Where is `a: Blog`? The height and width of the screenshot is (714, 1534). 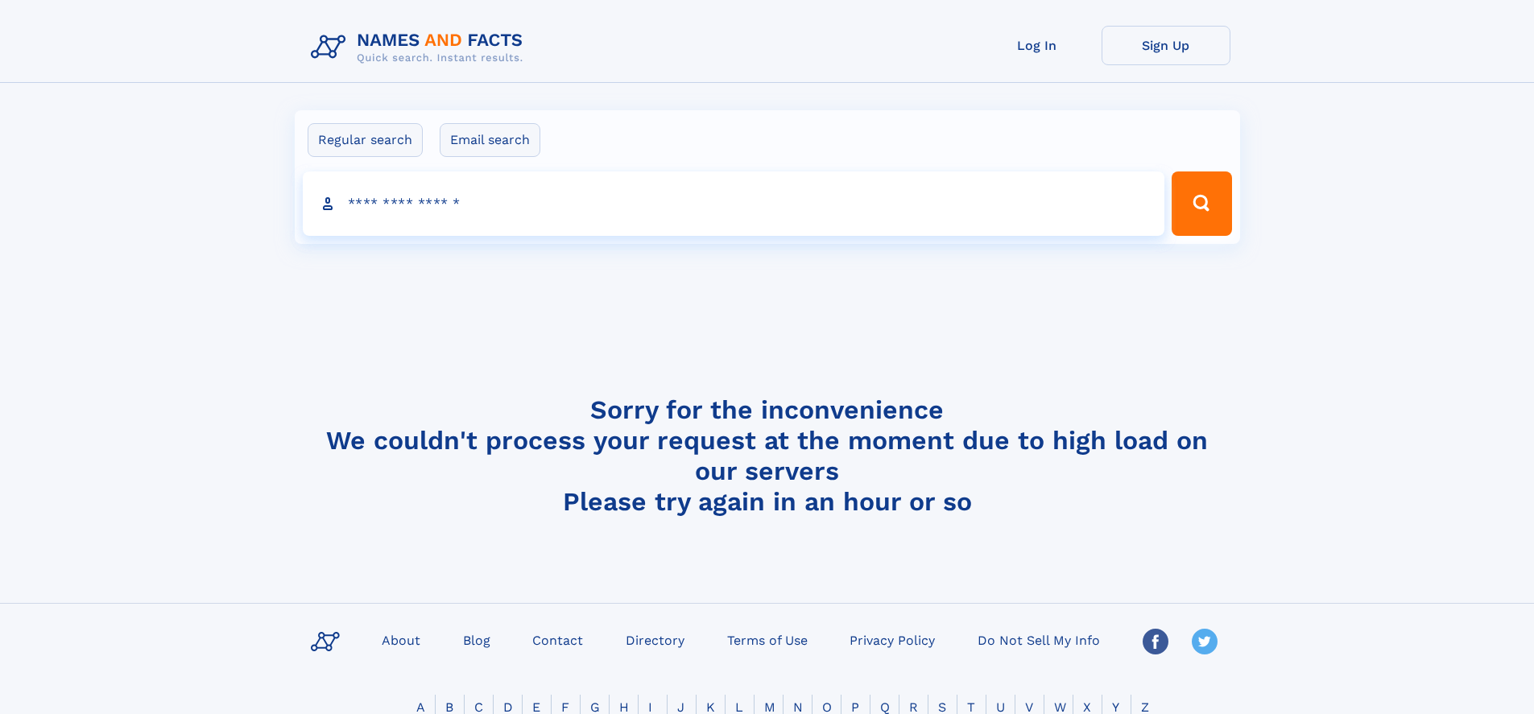 a: Blog is located at coordinates (477, 639).